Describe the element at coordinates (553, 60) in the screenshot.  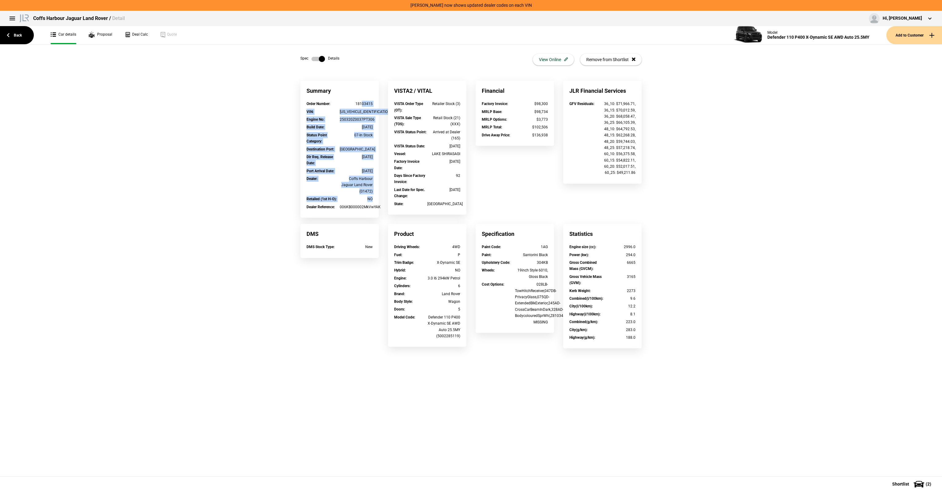
I see `button: View Online` at that location.